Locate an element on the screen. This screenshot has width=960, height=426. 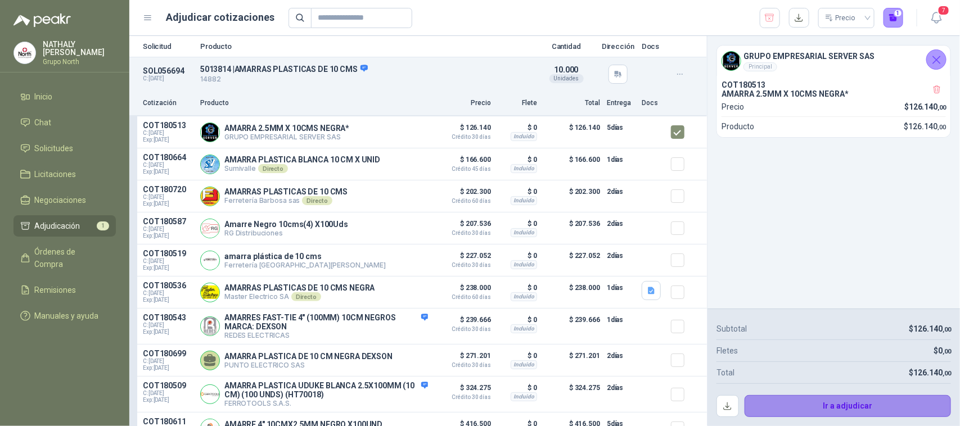
p: $ 271.201 is located at coordinates (572, 361).